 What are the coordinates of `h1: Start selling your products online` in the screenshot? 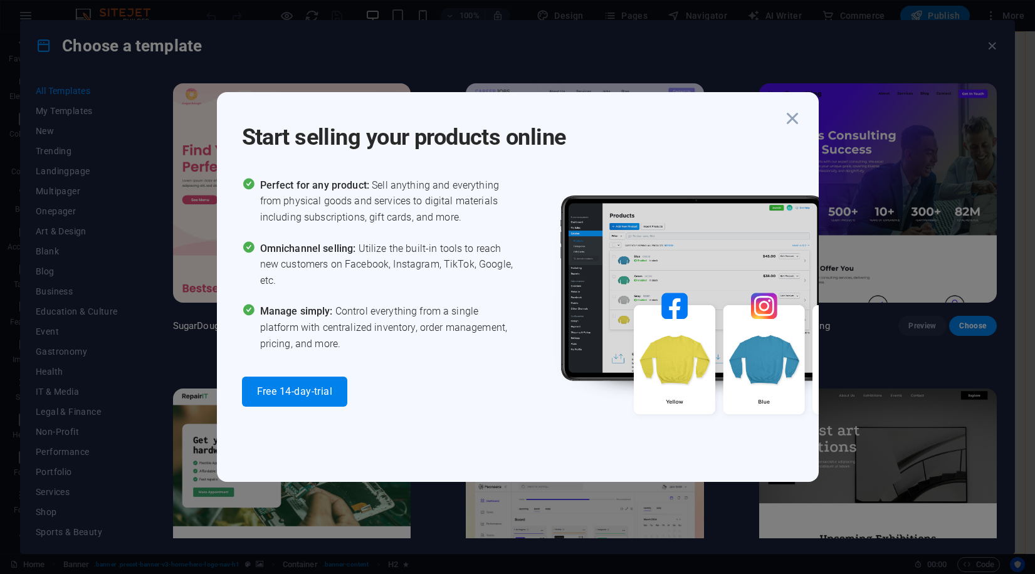 It's located at (511, 130).